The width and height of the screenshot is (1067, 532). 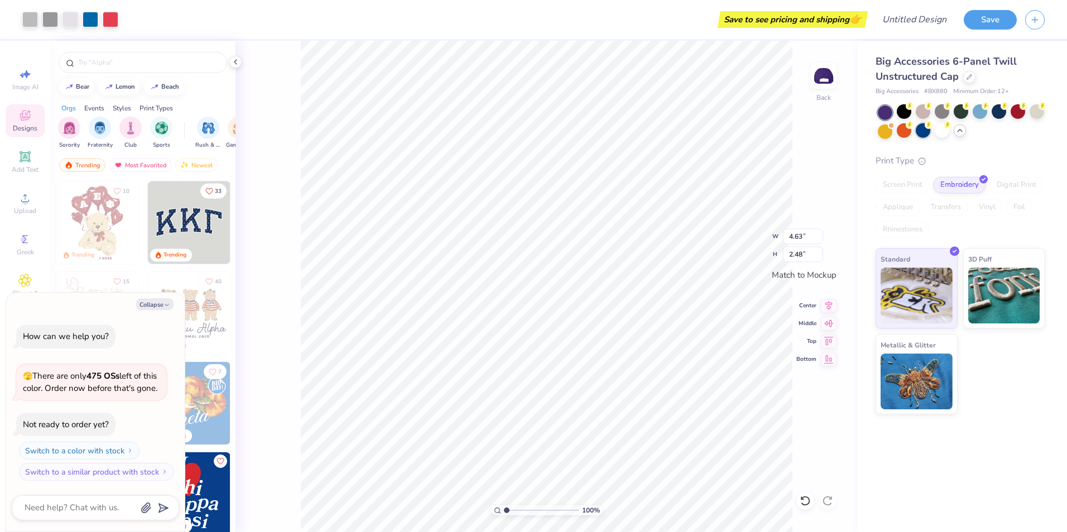 I want to click on div: Not ready to order yet?, so click(x=66, y=425).